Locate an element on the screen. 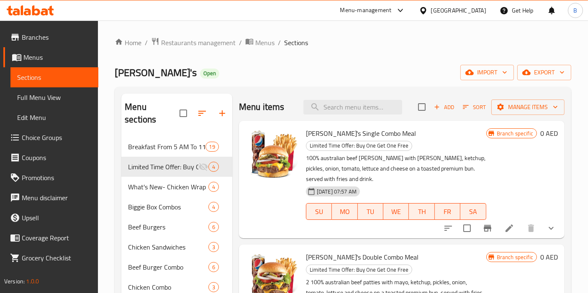  input: search is located at coordinates (353, 107).